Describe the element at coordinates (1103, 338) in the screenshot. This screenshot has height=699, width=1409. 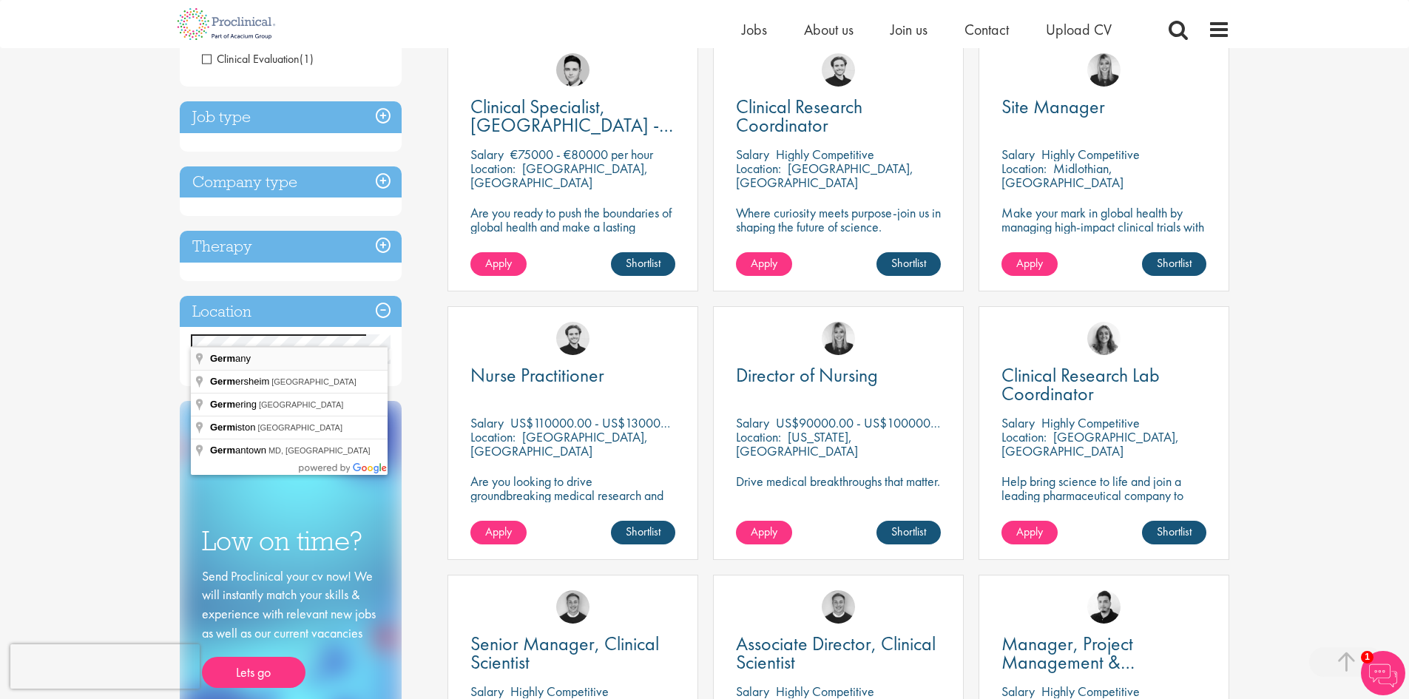
I see `img: Jackie Cerchio` at that location.